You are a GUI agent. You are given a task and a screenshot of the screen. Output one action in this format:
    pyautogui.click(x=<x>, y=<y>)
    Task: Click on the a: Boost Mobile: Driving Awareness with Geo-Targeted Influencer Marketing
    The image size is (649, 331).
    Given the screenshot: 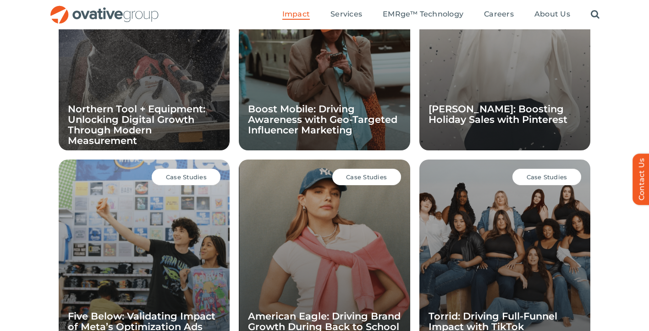 What is the action you would take?
    pyautogui.click(x=322, y=119)
    